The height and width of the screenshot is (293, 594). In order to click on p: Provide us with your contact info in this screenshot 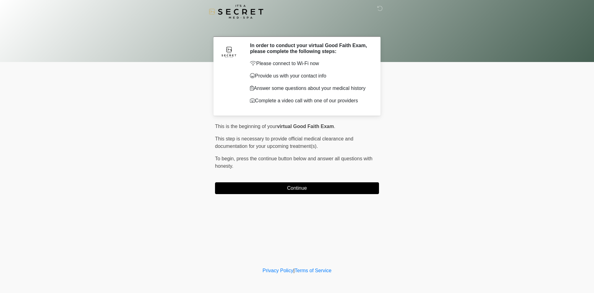, I will do `click(310, 76)`.